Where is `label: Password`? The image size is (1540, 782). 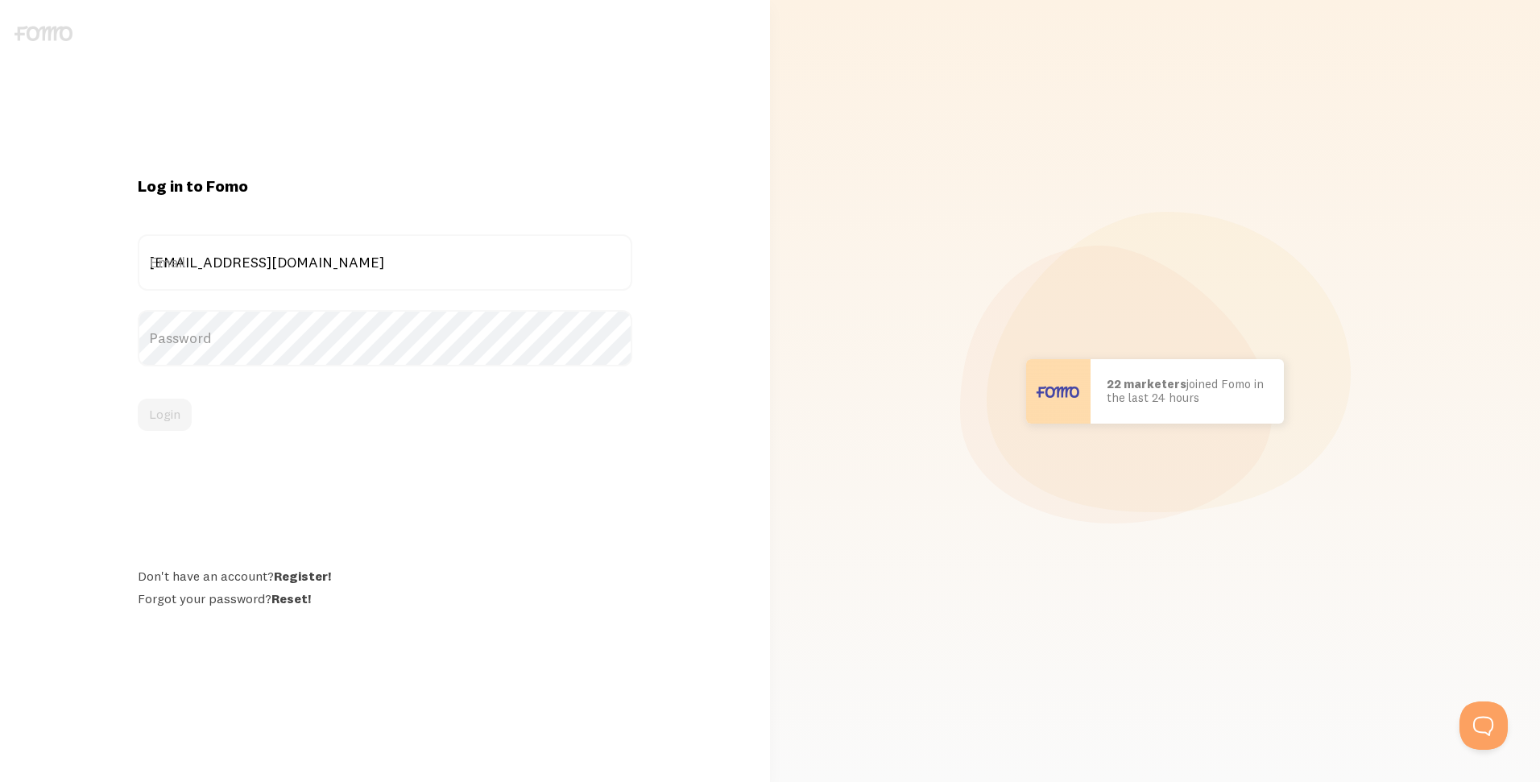
label: Password is located at coordinates (384, 338).